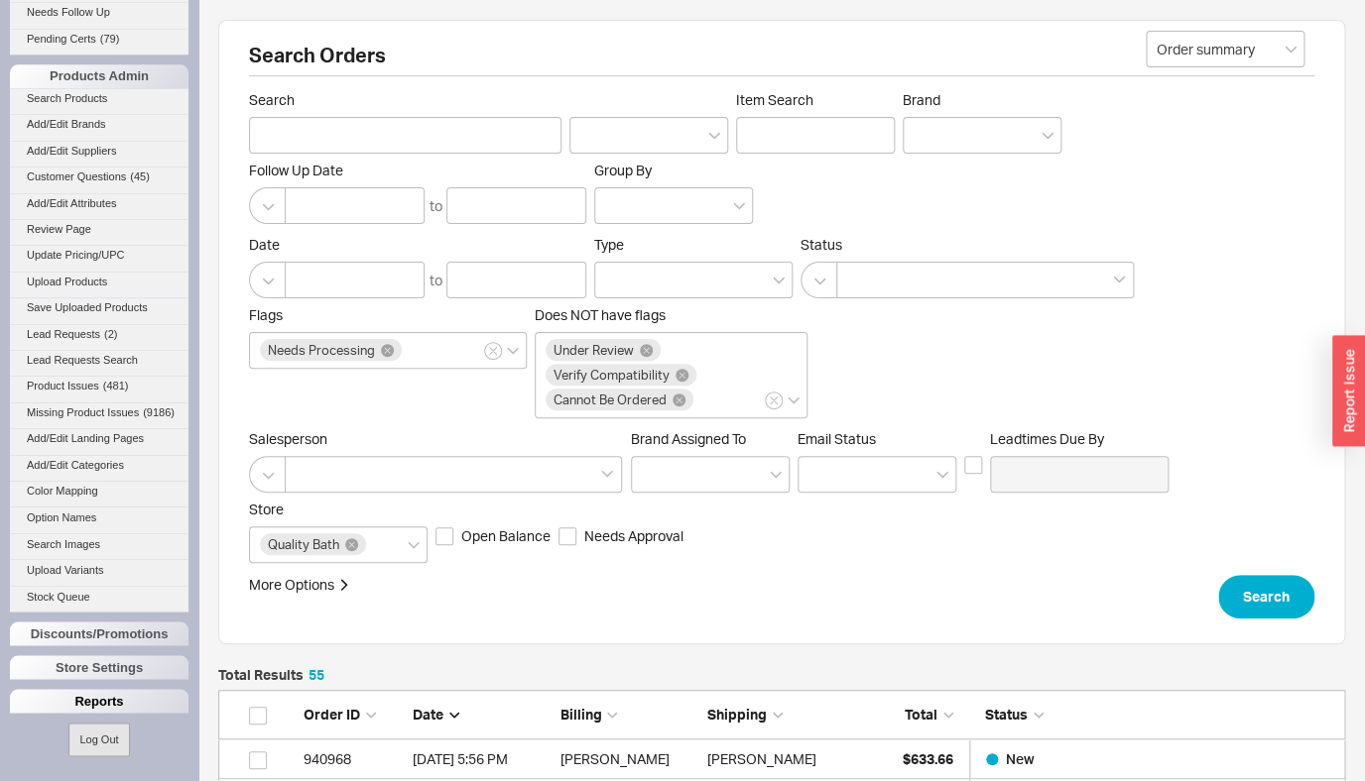  Describe the element at coordinates (688, 438) in the screenshot. I see `span: Brand Assigned To` at that location.